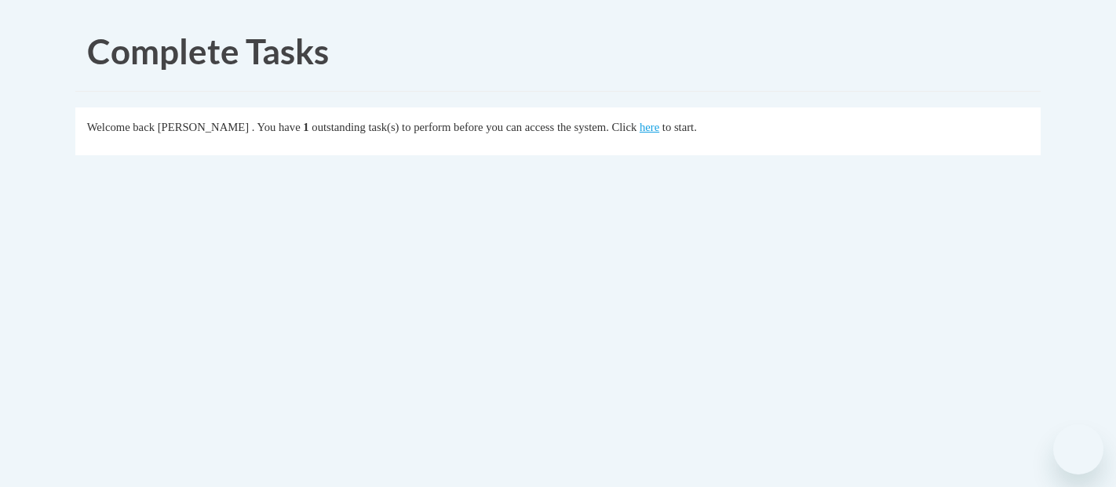  Describe the element at coordinates (474, 127) in the screenshot. I see `span: outstanding task(s) to perform before you can access the system. Click` at that location.